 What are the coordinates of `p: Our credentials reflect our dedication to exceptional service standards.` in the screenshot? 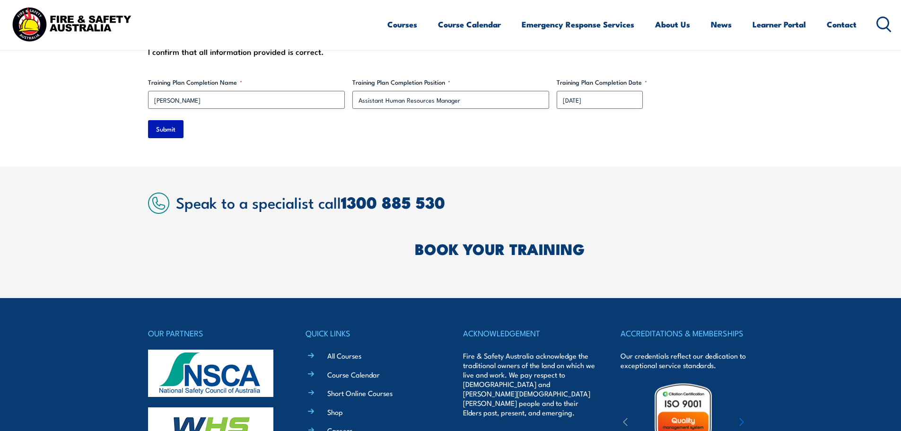 It's located at (687, 360).